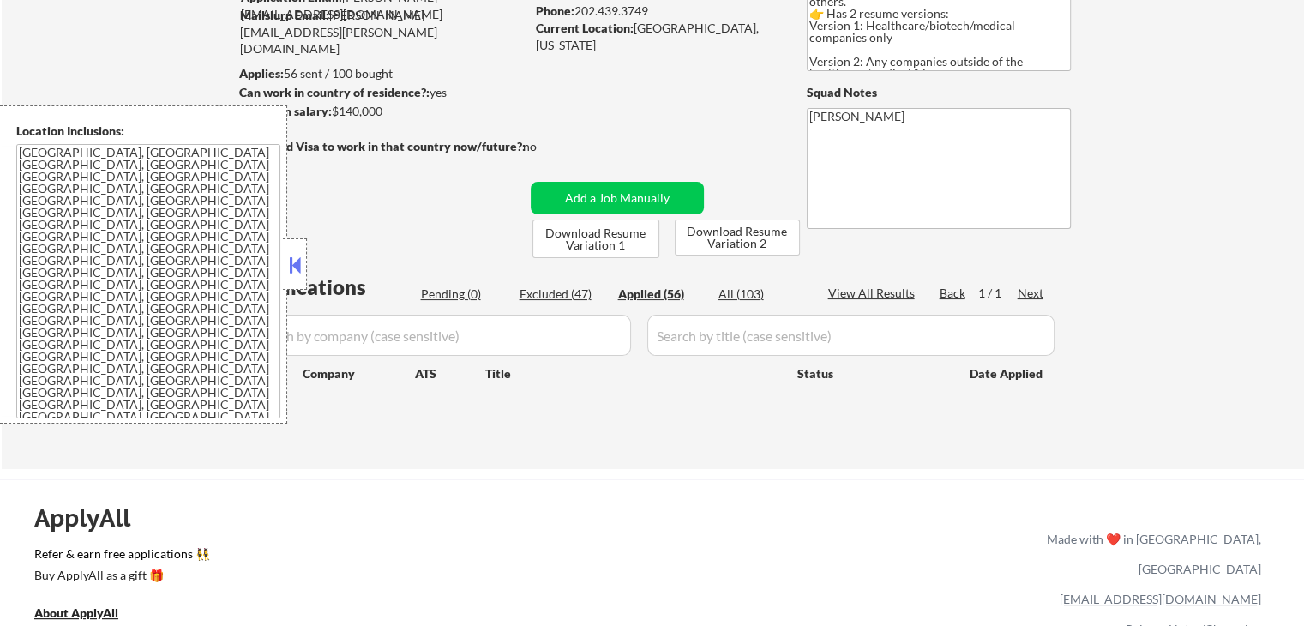  Describe the element at coordinates (382, 146) in the screenshot. I see `strong: Will need Visa to work in that country now/future?:` at that location.